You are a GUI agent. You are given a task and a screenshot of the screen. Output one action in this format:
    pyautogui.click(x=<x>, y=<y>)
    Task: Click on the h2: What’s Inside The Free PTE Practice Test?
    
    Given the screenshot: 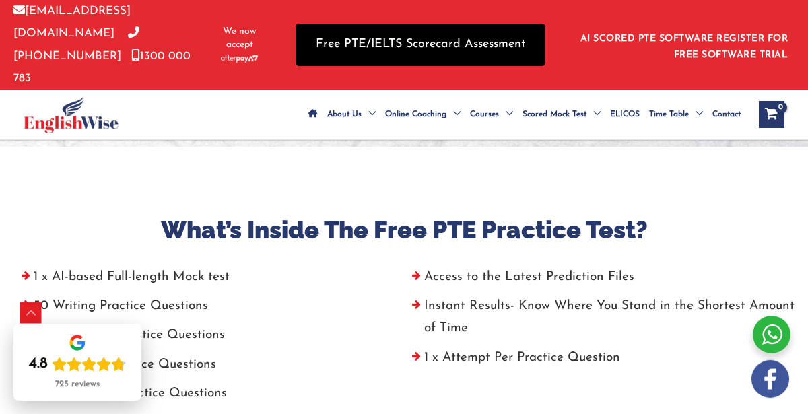 What is the action you would take?
    pyautogui.click(x=404, y=230)
    